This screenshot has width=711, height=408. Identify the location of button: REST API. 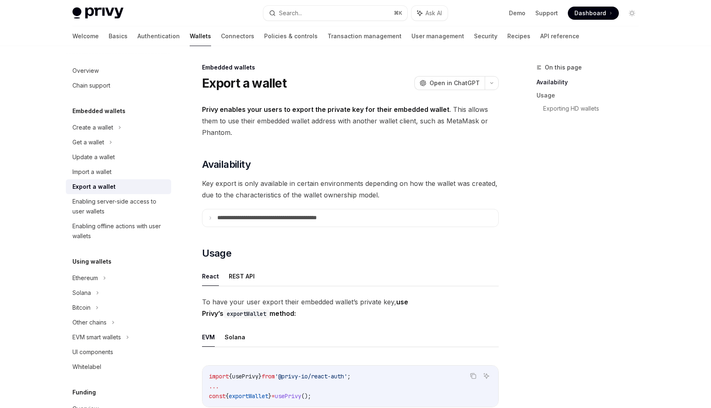
(241, 276).